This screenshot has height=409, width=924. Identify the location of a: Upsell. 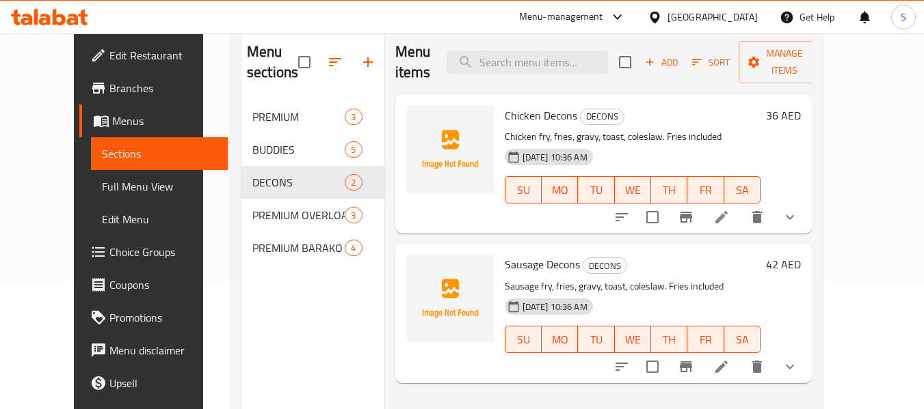
(154, 383).